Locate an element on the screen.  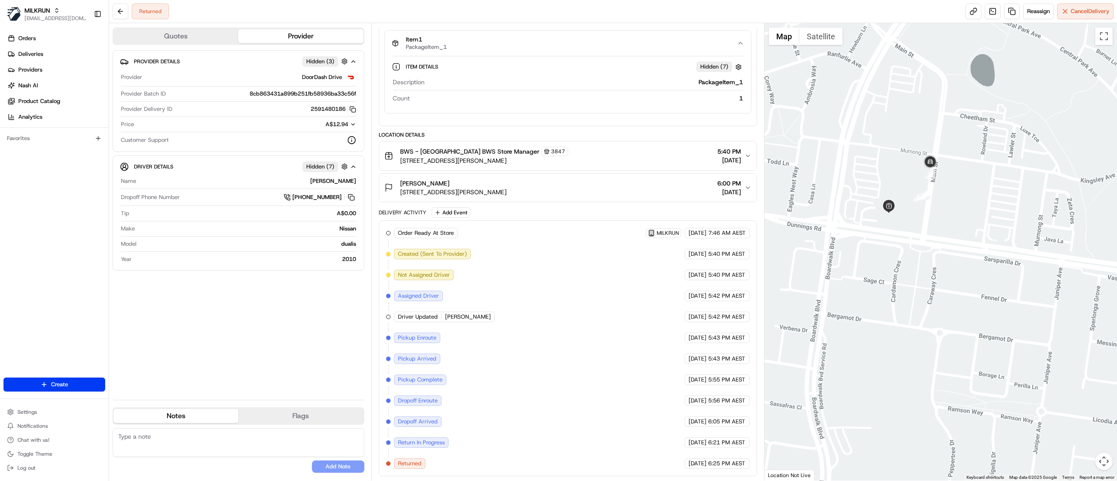
span: Description is located at coordinates (408, 82).